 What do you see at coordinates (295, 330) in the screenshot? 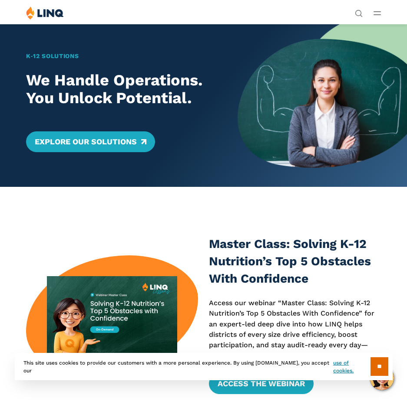
I see `p: Access our webinar “Master Class: Solving K-12 Nutrition’s Top 5 Obstacles With Confidence” for a...` at bounding box center [295, 330].